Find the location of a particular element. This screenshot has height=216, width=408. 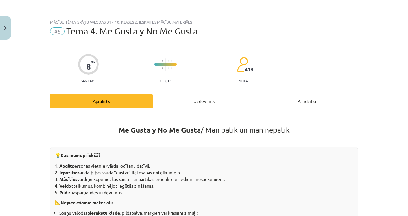

h1: / Man patīk un man nepatīk is located at coordinates (204, 124).